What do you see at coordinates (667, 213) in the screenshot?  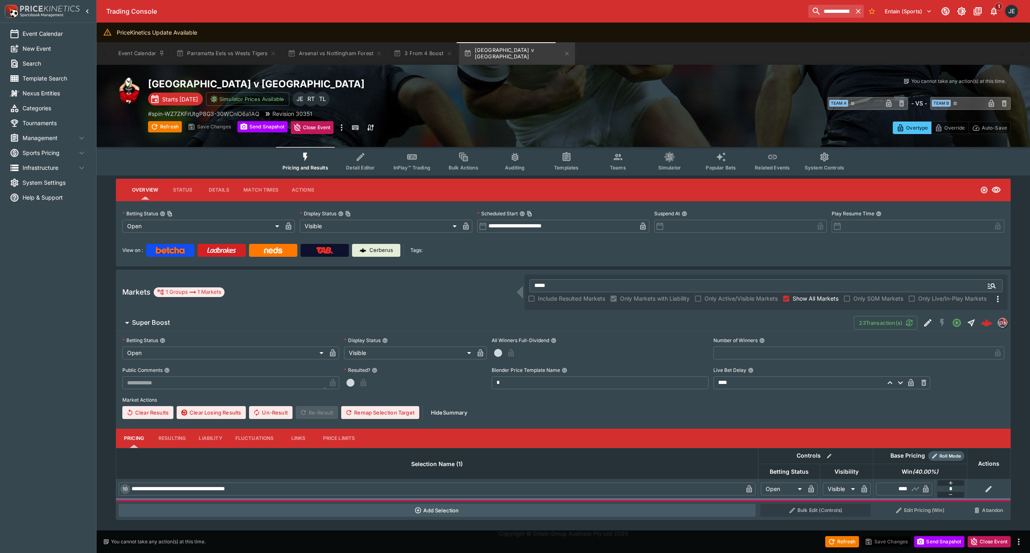 I see `p: Suspend At` at bounding box center [667, 213].